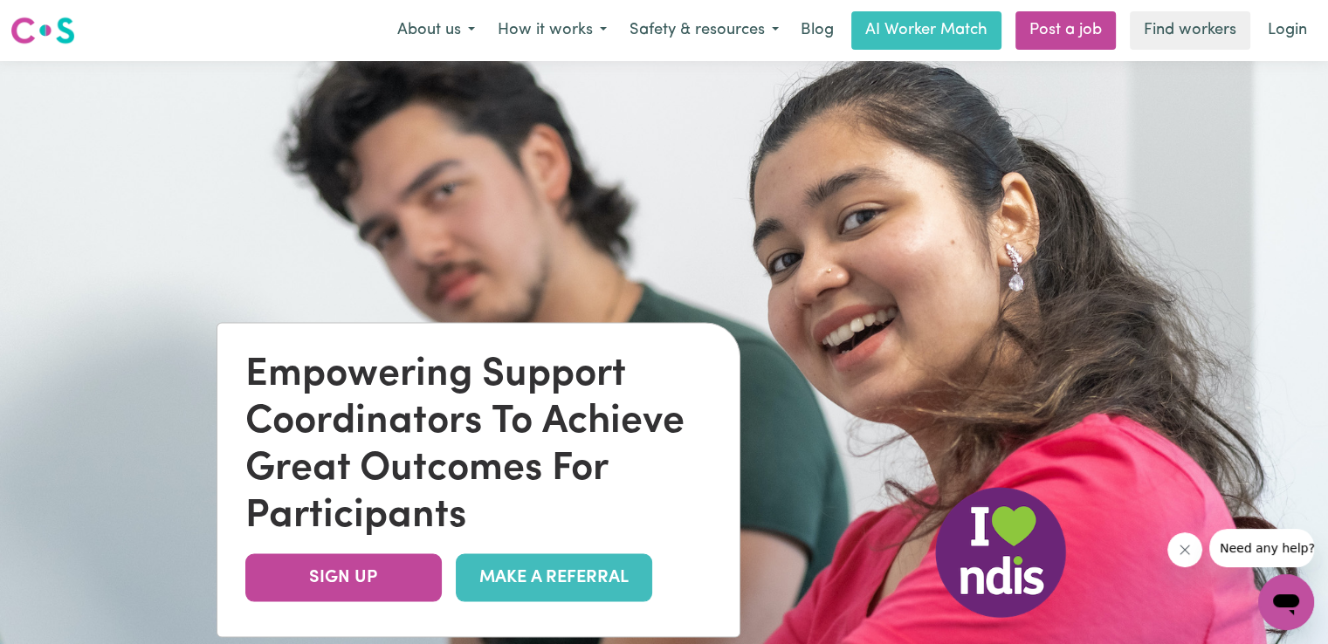  I want to click on a: AI Worker Match, so click(926, 31).